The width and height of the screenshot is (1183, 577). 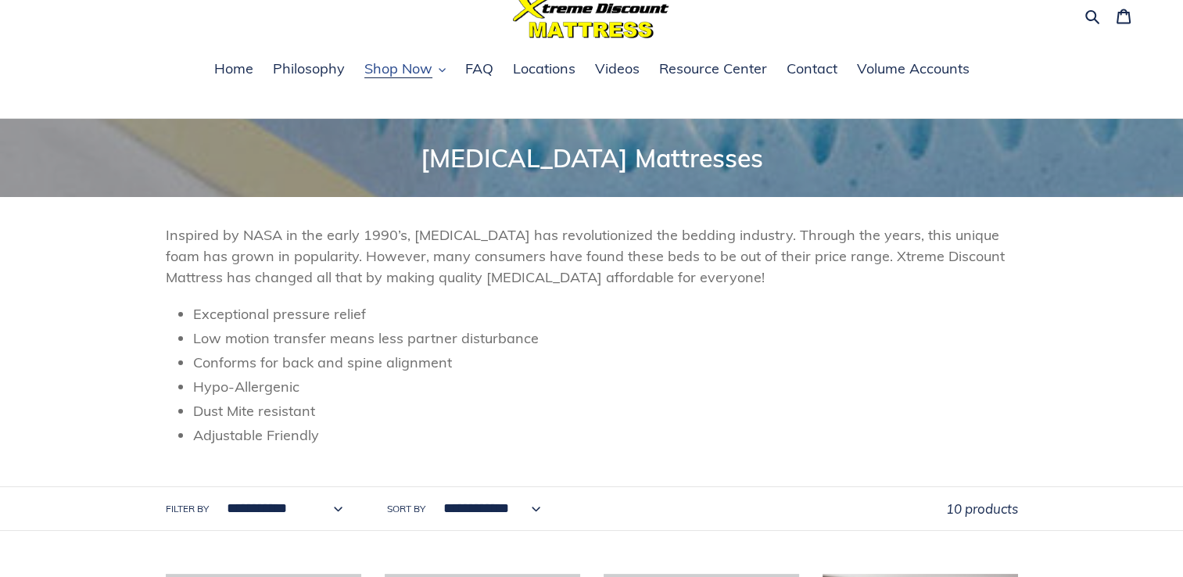 I want to click on span: 10 products, so click(x=982, y=508).